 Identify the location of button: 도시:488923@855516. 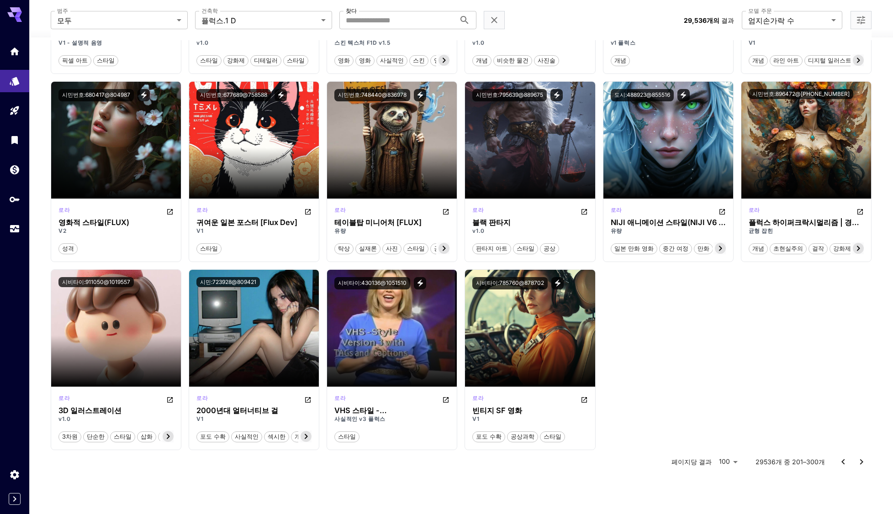
(642, 95).